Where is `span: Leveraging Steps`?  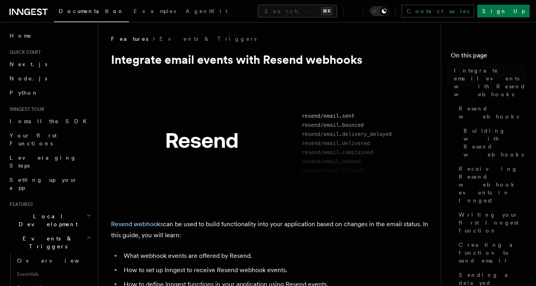
span: Leveraging Steps is located at coordinates (43, 162).